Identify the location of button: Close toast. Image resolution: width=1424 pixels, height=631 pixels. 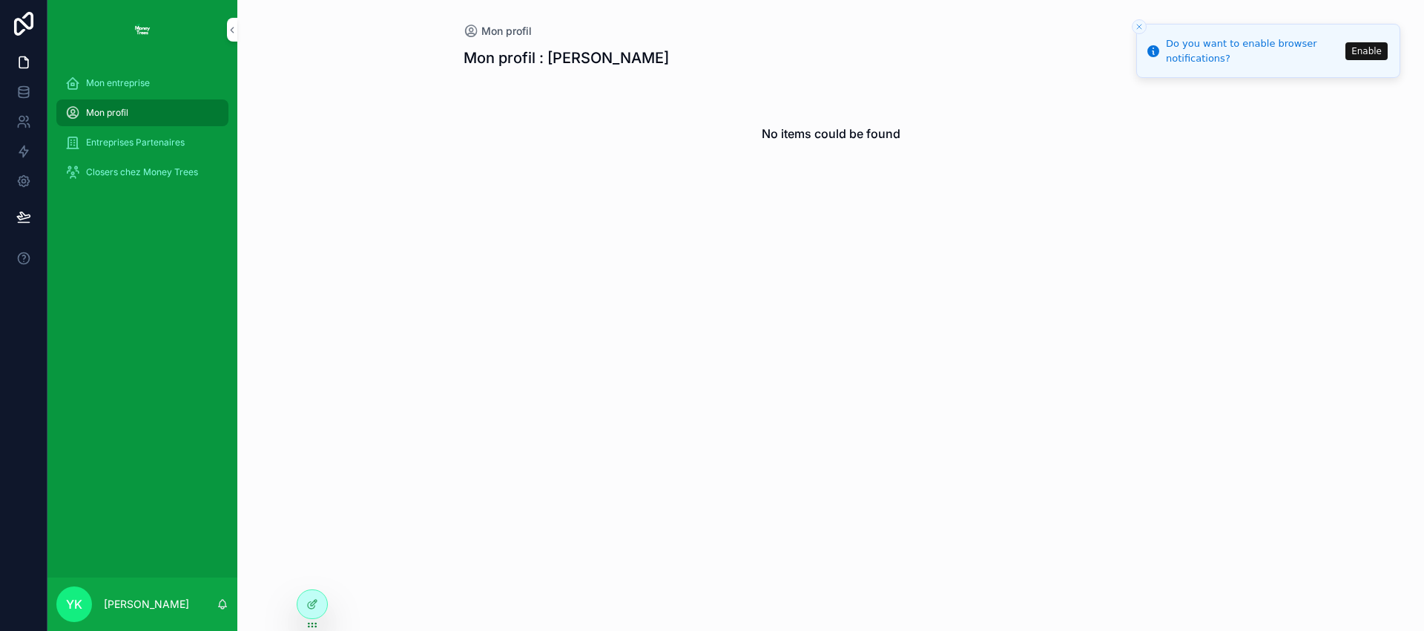
(1140, 27).